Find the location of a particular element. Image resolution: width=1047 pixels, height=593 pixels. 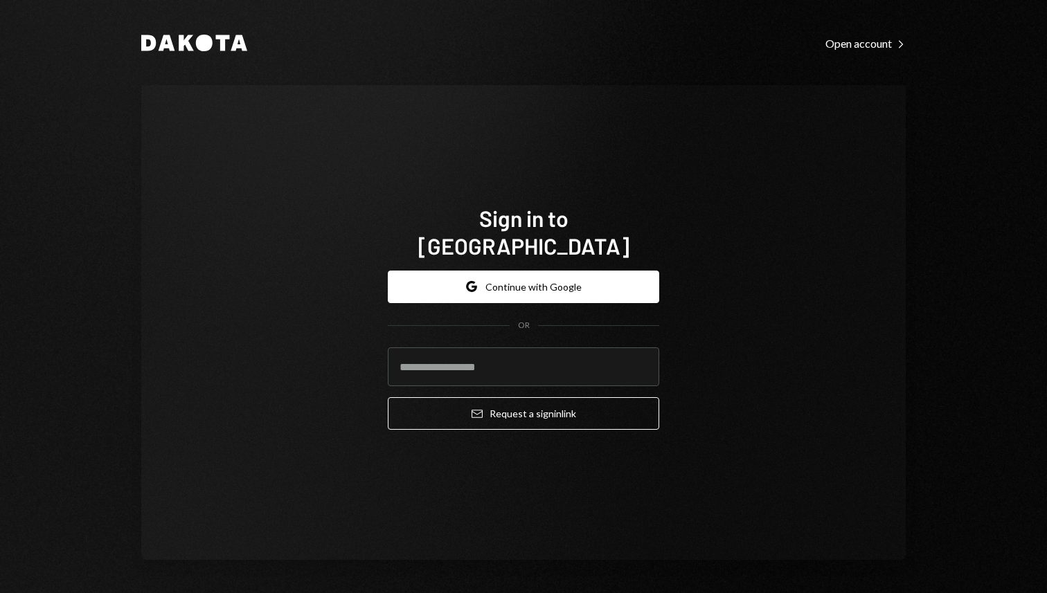

div: Open account is located at coordinates (866, 44).